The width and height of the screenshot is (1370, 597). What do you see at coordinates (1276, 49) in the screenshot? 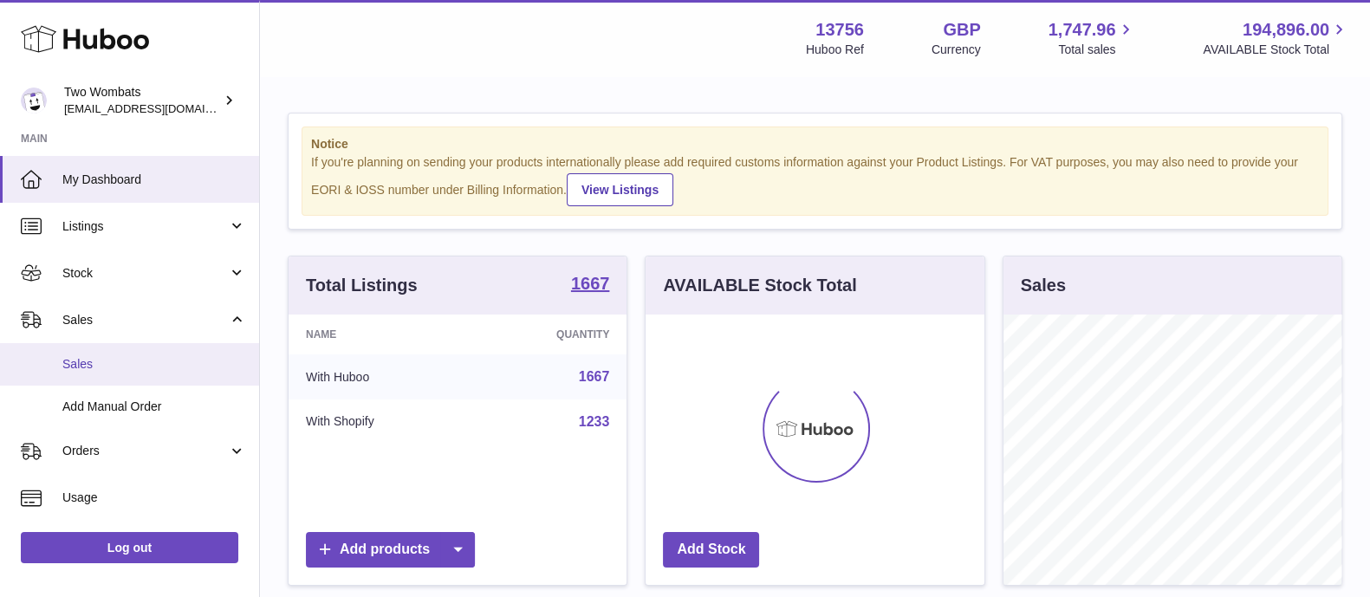
I see `span: AVAILABLE Stock Total` at bounding box center [1276, 49].